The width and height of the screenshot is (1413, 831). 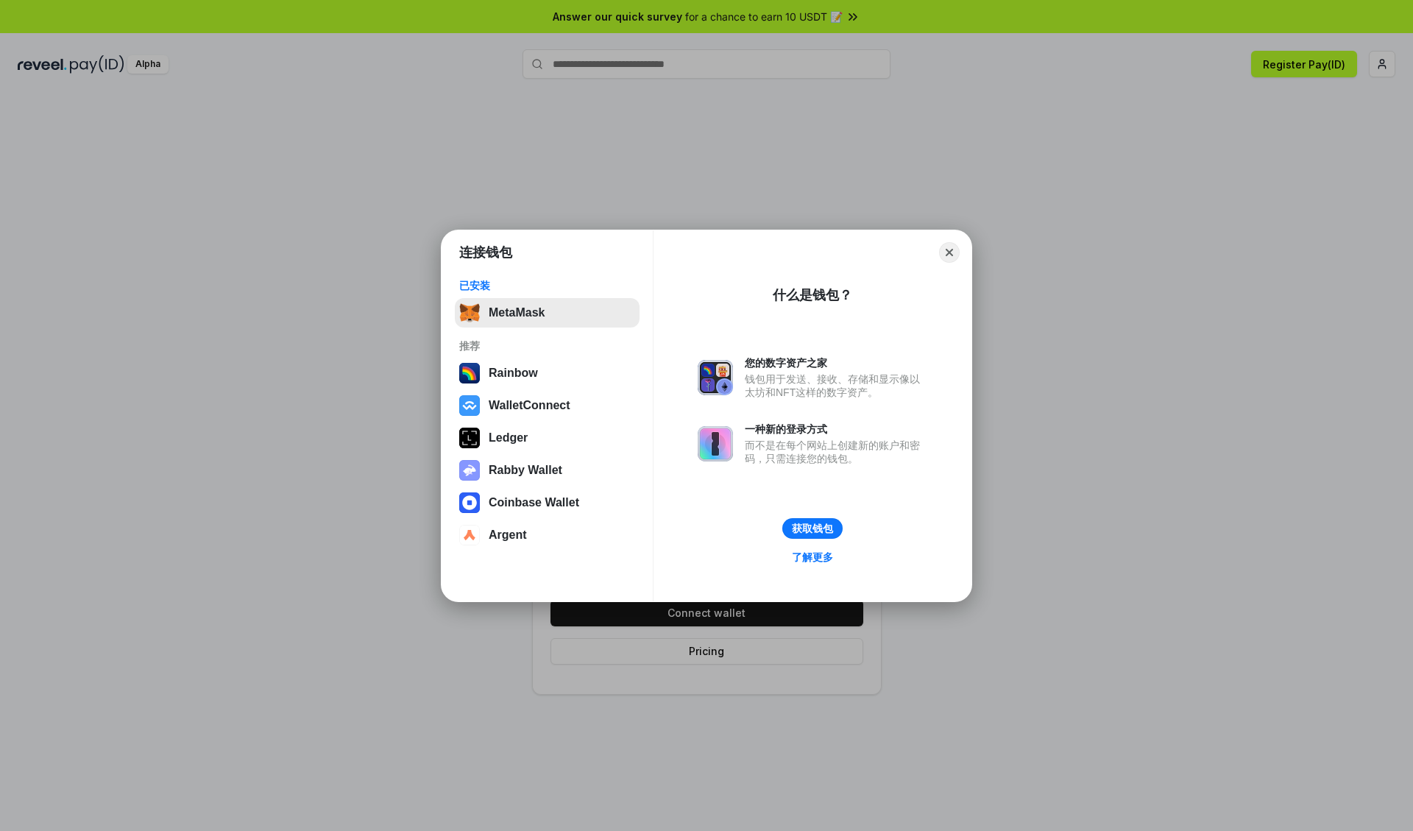 I want to click on button: MetaMask, so click(x=547, y=313).